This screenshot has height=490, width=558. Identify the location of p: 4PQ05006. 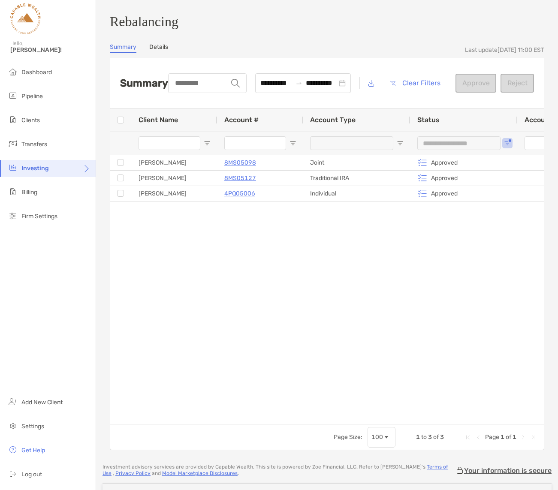
(240, 193).